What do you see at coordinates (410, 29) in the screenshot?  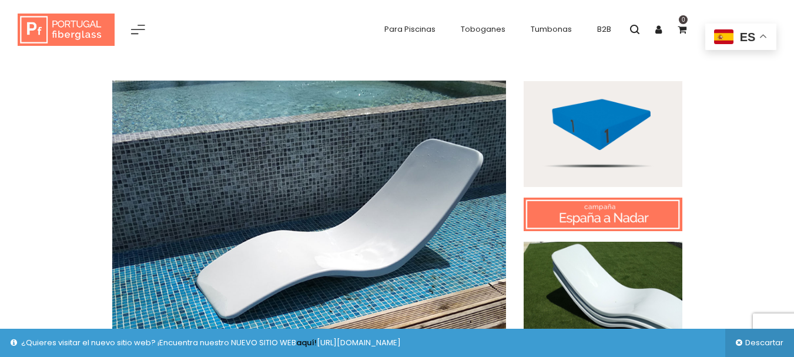 I see `span: Para Piscinas` at bounding box center [410, 29].